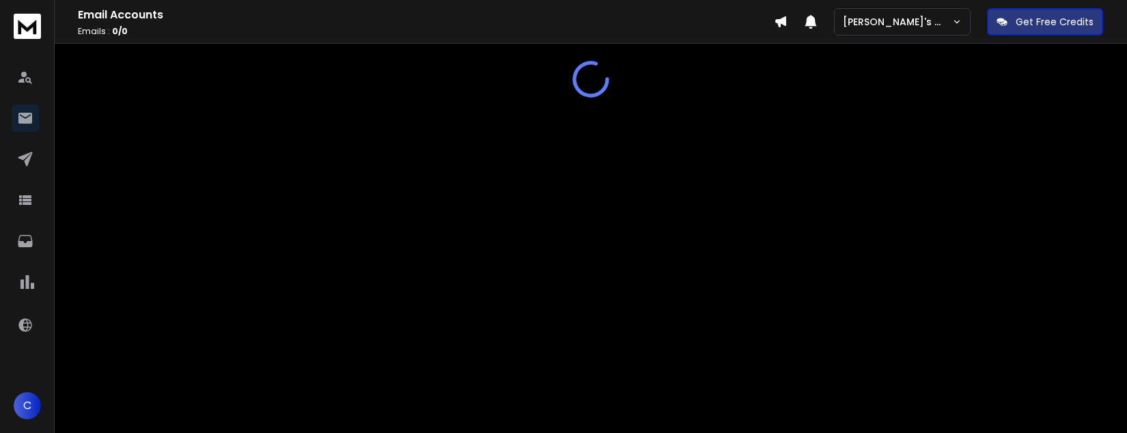  What do you see at coordinates (1045, 22) in the screenshot?
I see `button: Get Free Credits` at bounding box center [1045, 22].